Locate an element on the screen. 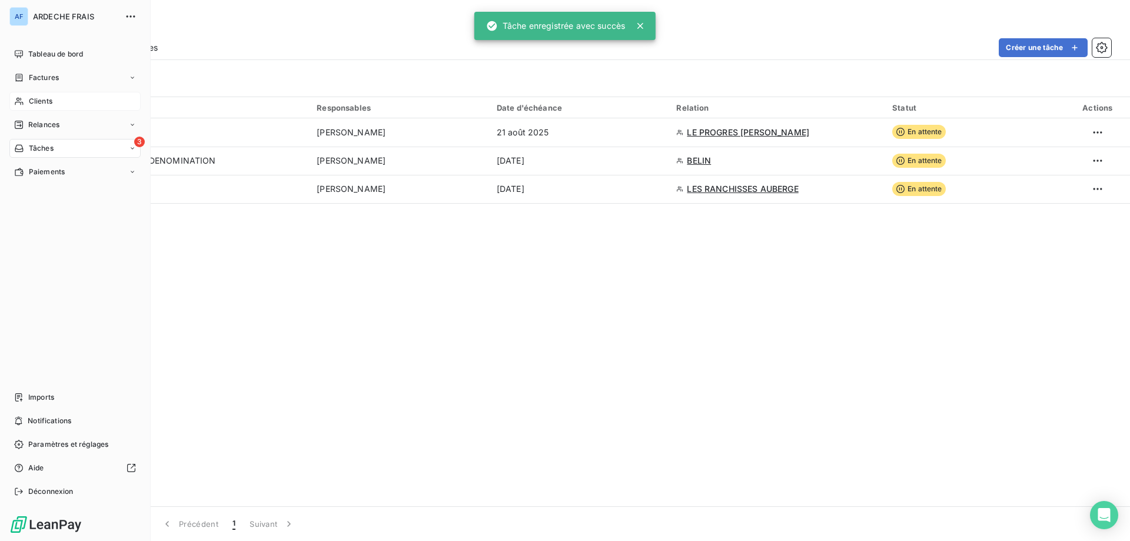 Image resolution: width=1130 pixels, height=541 pixels. a: Imports is located at coordinates (75, 397).